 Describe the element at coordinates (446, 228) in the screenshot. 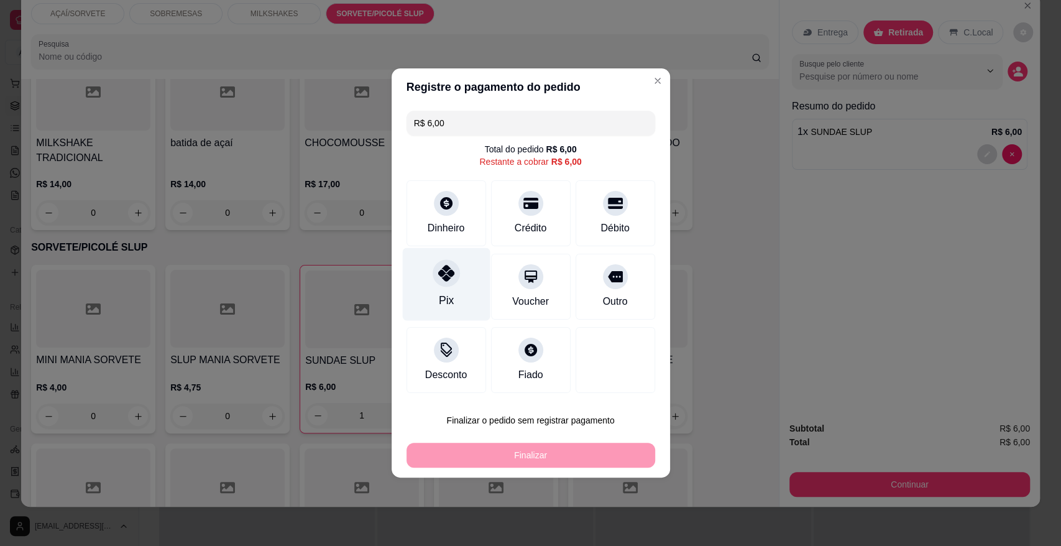

I see `div: Dinheiro` at that location.